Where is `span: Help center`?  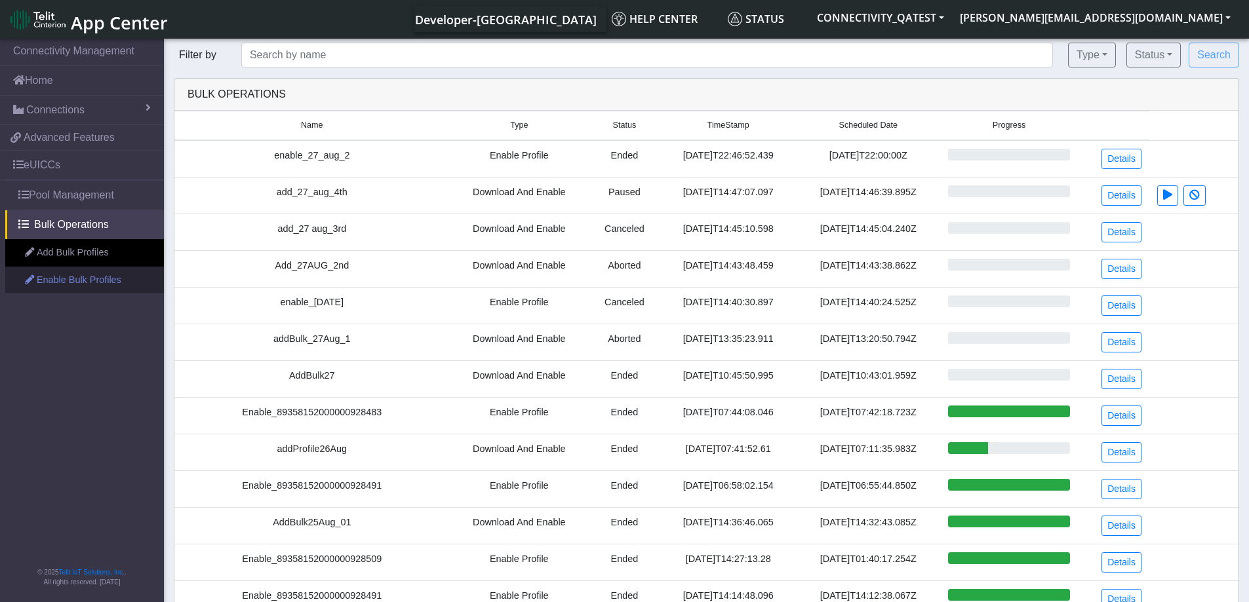 span: Help center is located at coordinates (654, 19).